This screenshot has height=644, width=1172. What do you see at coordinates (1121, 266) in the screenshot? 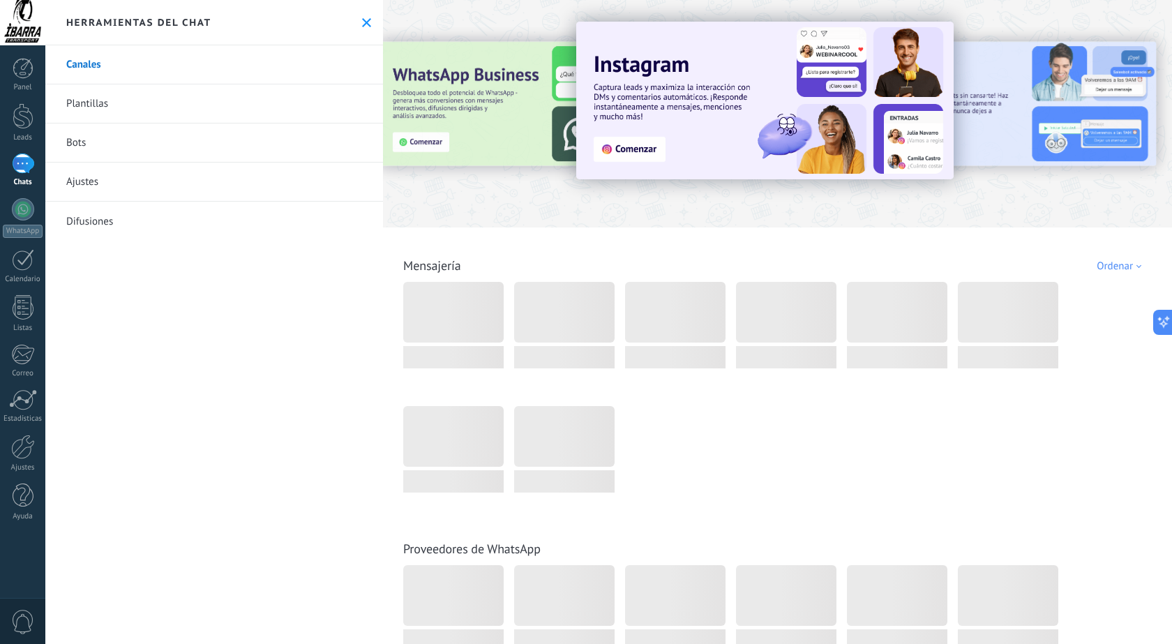
I see `div: Ordenar` at bounding box center [1121, 266].